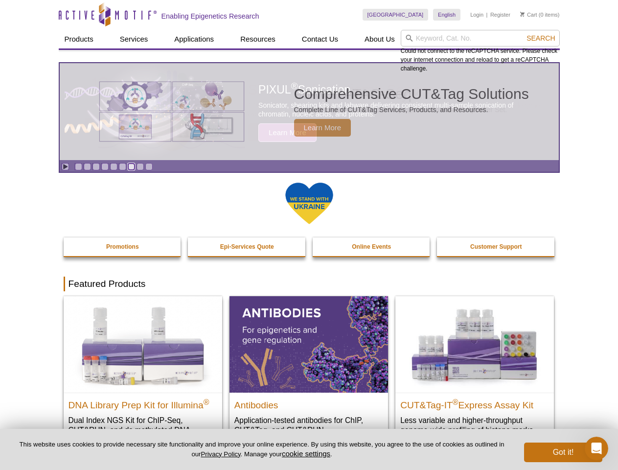 This screenshot has height=470, width=618. What do you see at coordinates (210, 16) in the screenshot?
I see `h2: Enabling Epigenetics Research` at bounding box center [210, 16].